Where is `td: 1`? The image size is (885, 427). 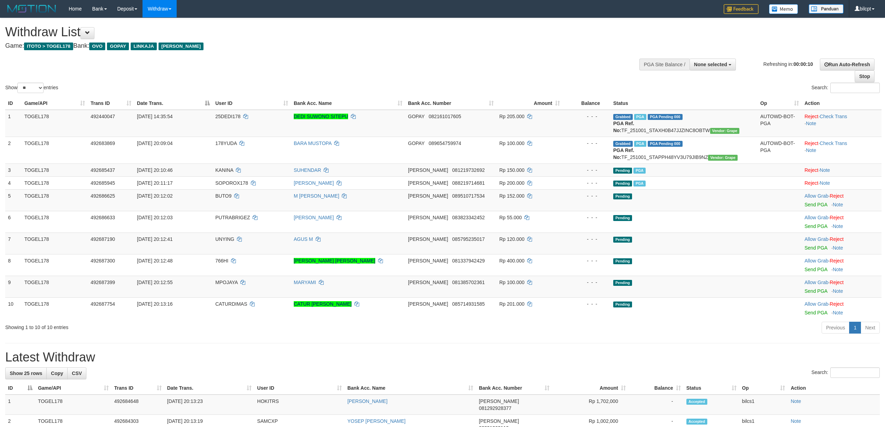
td: 1 is located at coordinates (13, 123).